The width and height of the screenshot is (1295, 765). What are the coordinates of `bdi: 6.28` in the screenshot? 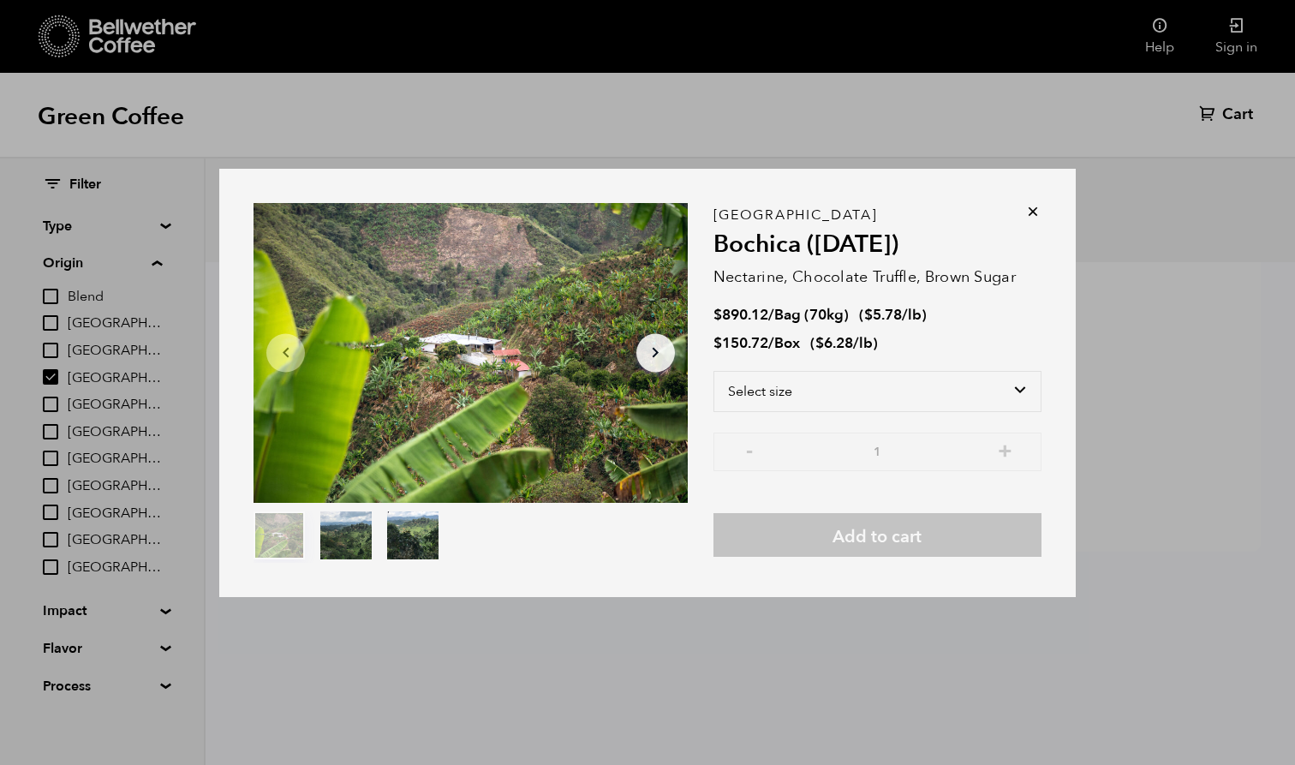 It's located at (834, 343).